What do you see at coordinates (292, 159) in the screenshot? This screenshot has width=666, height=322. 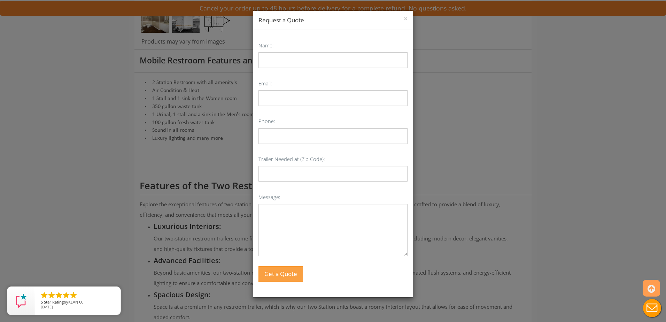 I see `label: Trailer Needed at (Zip Code):` at bounding box center [292, 159].